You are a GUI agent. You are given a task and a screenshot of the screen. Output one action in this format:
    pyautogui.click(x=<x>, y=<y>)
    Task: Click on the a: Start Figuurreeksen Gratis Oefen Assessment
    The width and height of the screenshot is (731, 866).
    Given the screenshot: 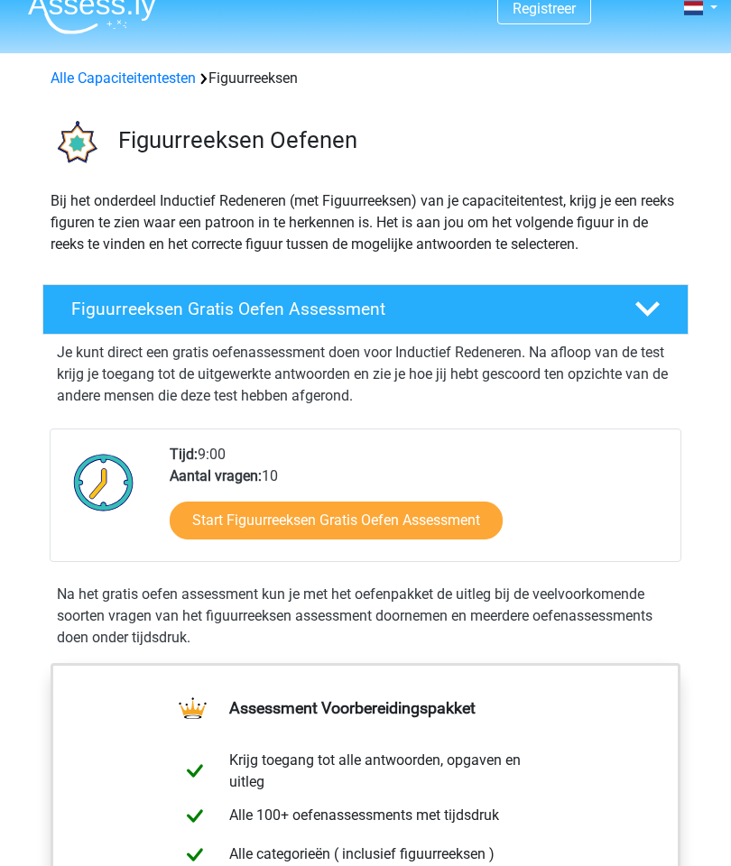 What is the action you would take?
    pyautogui.click(x=336, y=521)
    